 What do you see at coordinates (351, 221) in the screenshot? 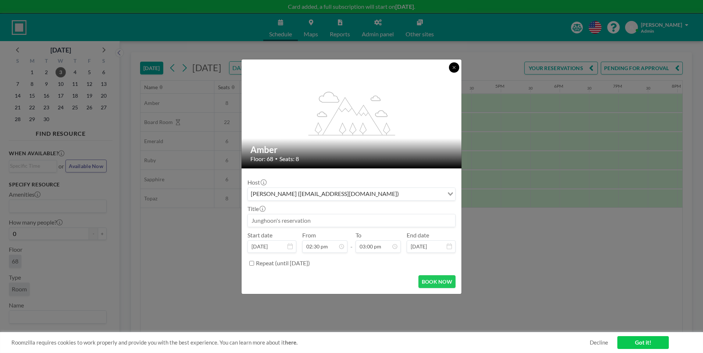
I see `input: Junghoon's reservation` at bounding box center [351, 221].